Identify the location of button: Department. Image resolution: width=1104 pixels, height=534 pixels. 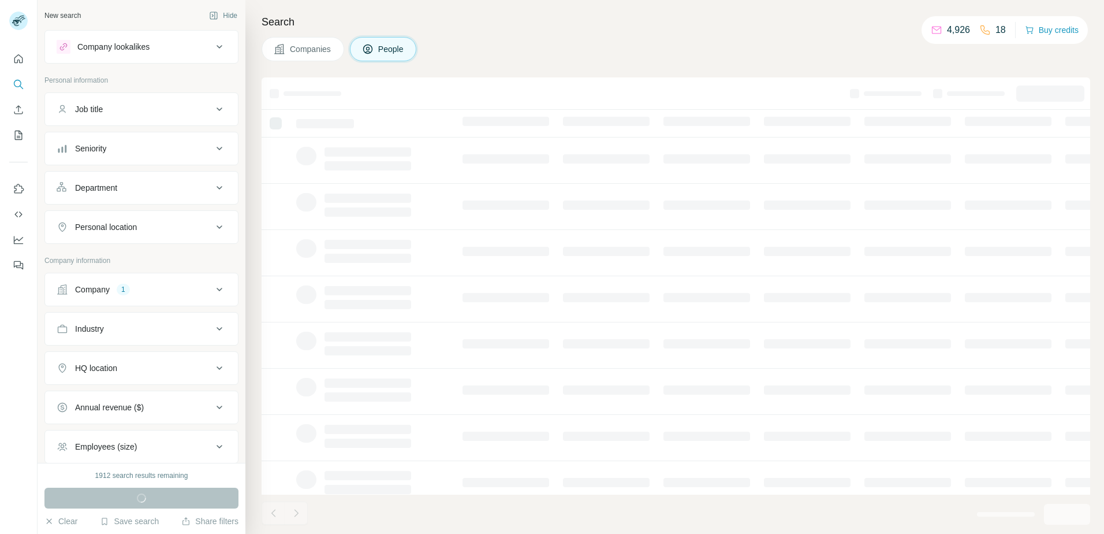
(142, 188).